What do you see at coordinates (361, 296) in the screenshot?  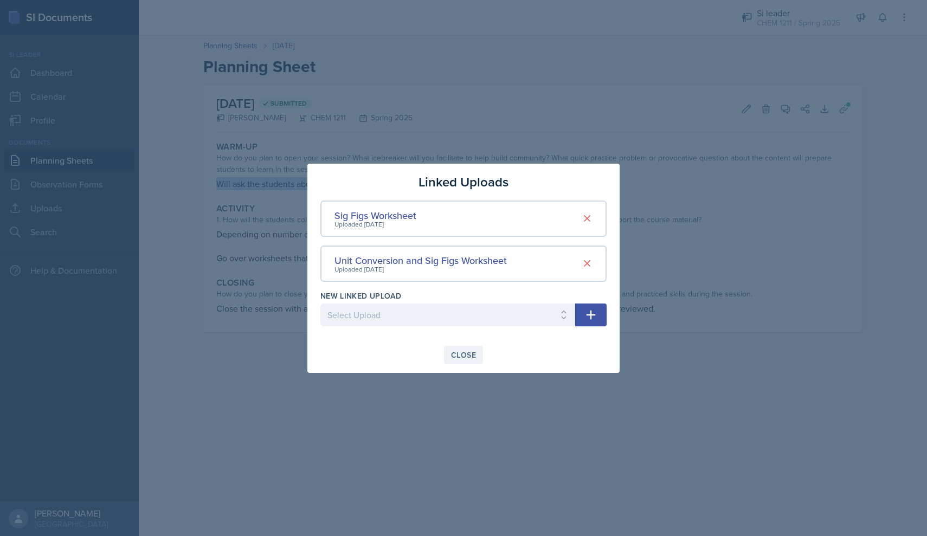 I see `label: New Linked Upload` at bounding box center [361, 296].